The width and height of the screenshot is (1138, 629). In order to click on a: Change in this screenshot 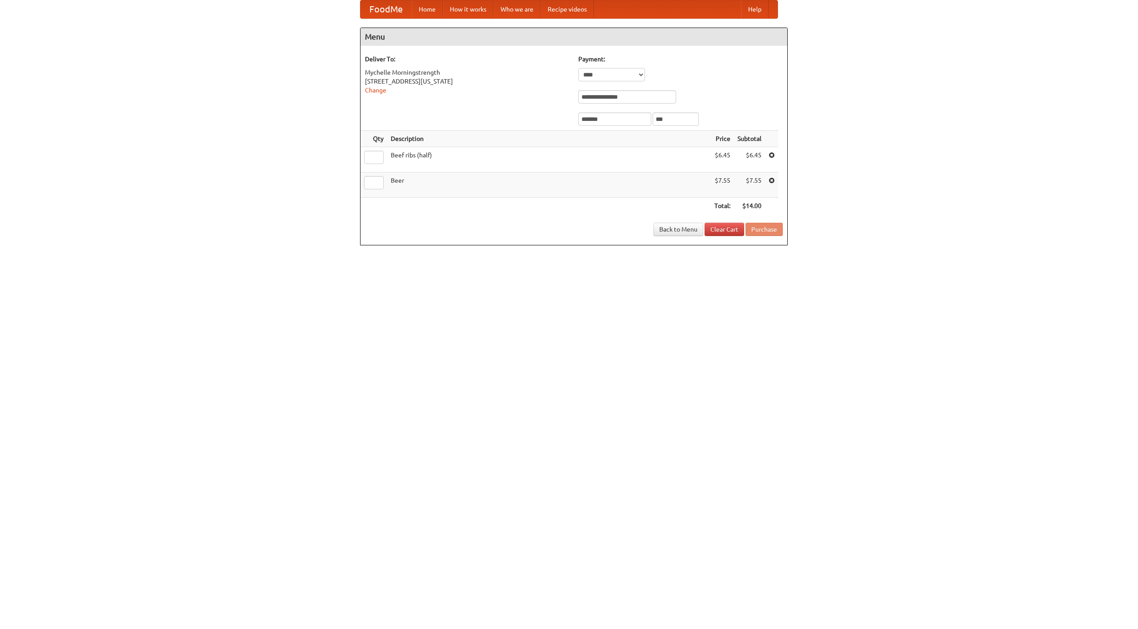, I will do `click(376, 90)`.